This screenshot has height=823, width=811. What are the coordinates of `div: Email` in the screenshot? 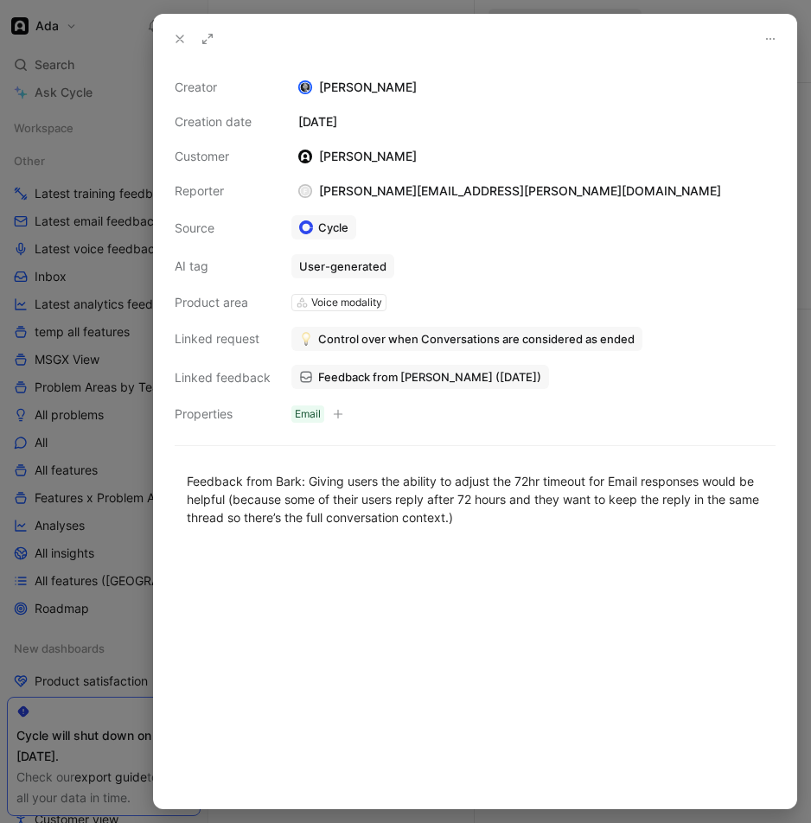 It's located at (308, 414).